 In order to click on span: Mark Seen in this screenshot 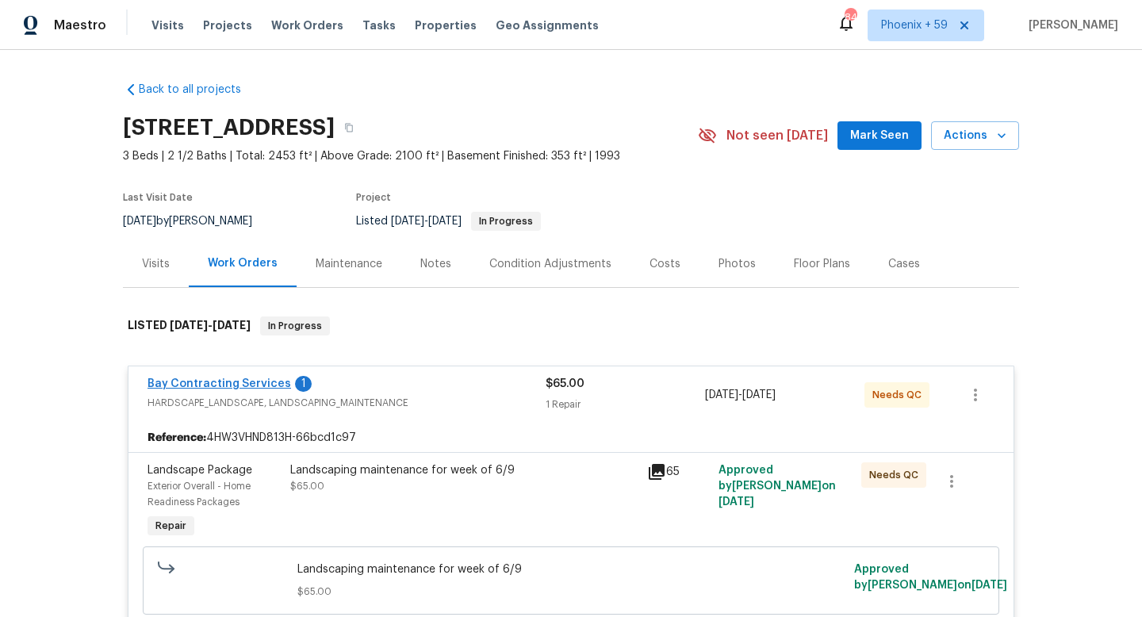, I will do `click(879, 136)`.